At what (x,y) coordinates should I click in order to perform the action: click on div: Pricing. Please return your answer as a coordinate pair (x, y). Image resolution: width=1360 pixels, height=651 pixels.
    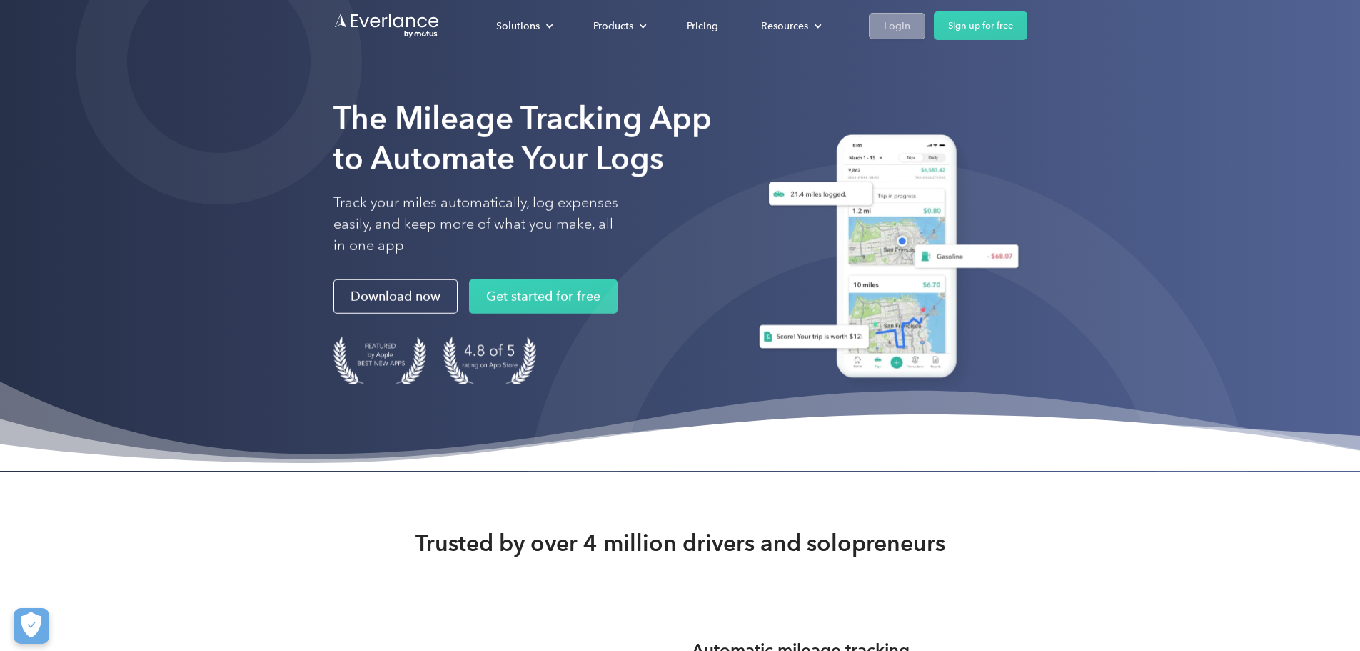
    Looking at the image, I should click on (703, 26).